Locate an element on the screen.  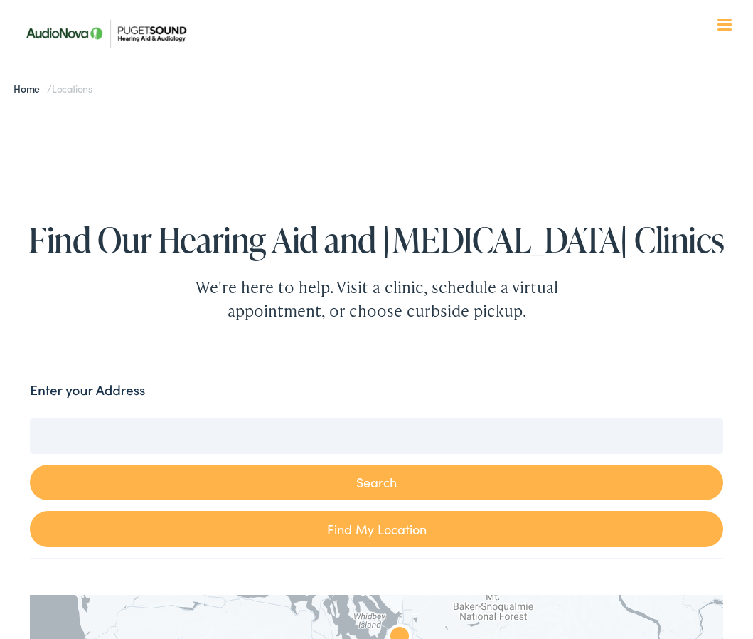
a: What We Offer is located at coordinates (382, 72).